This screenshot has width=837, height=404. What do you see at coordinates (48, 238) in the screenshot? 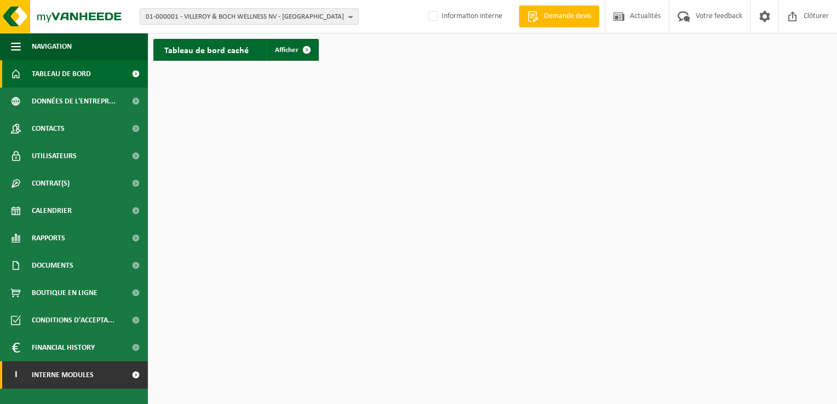
I see `span: Rapports` at bounding box center [48, 238].